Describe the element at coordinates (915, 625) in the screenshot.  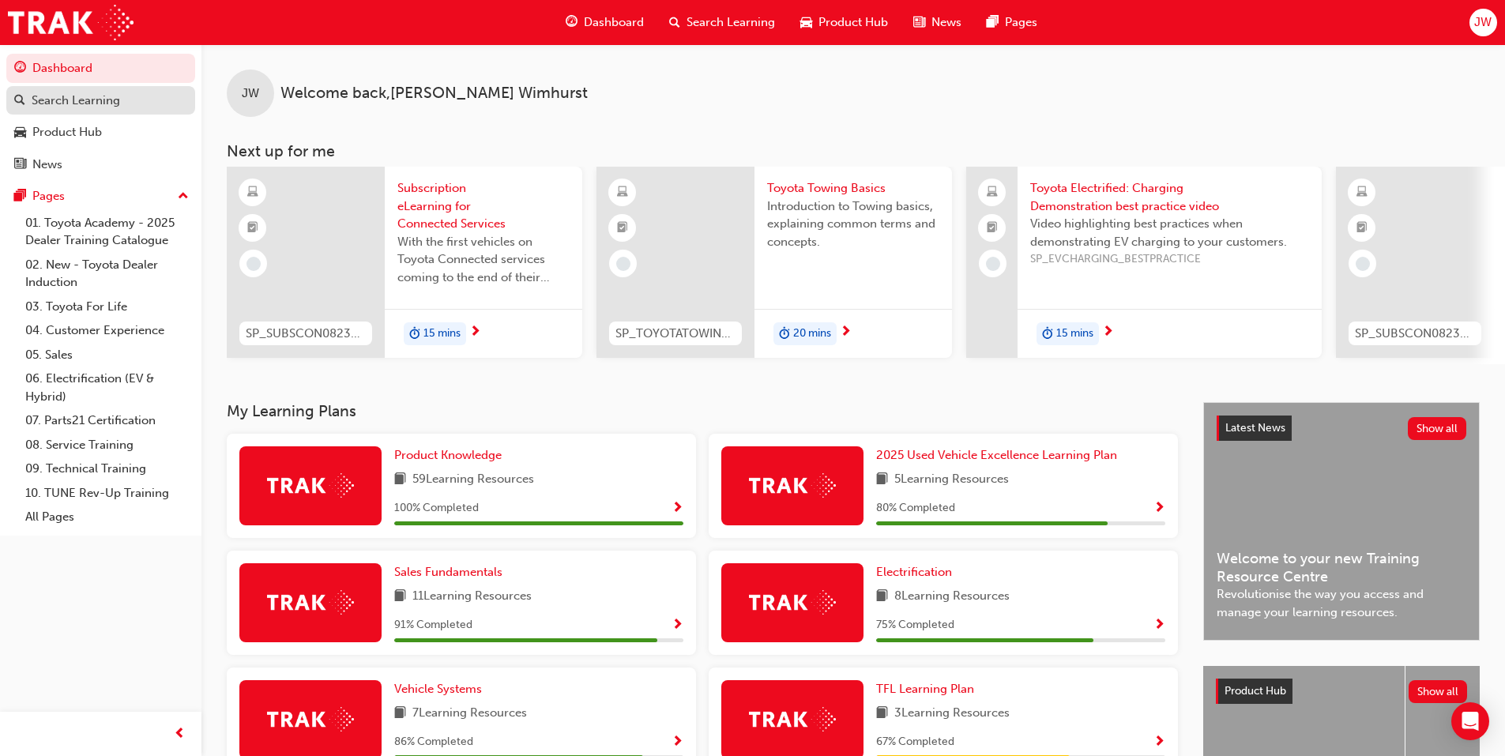
I see `span: 75 % Completed` at that location.